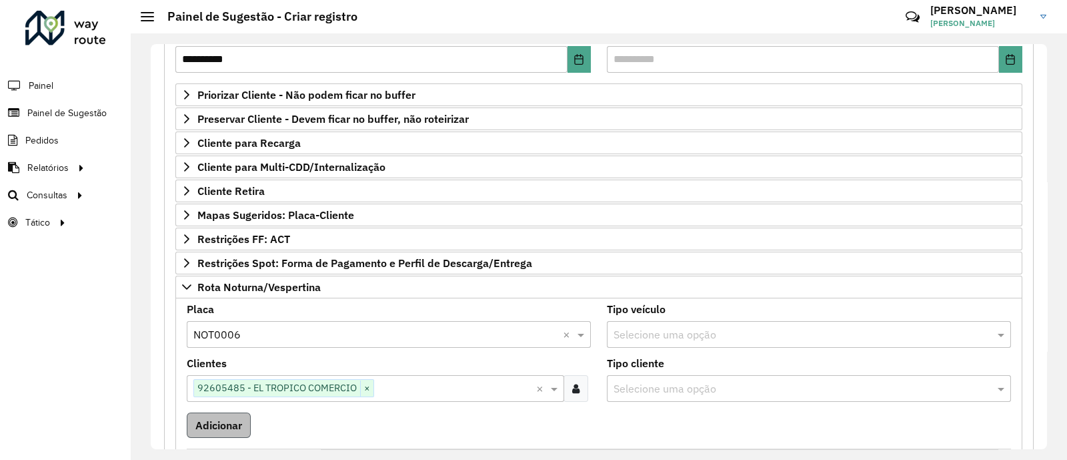  Describe the element at coordinates (291, 167) in the screenshot. I see `span: Cliente para Multi-CDD/Internalização` at that location.